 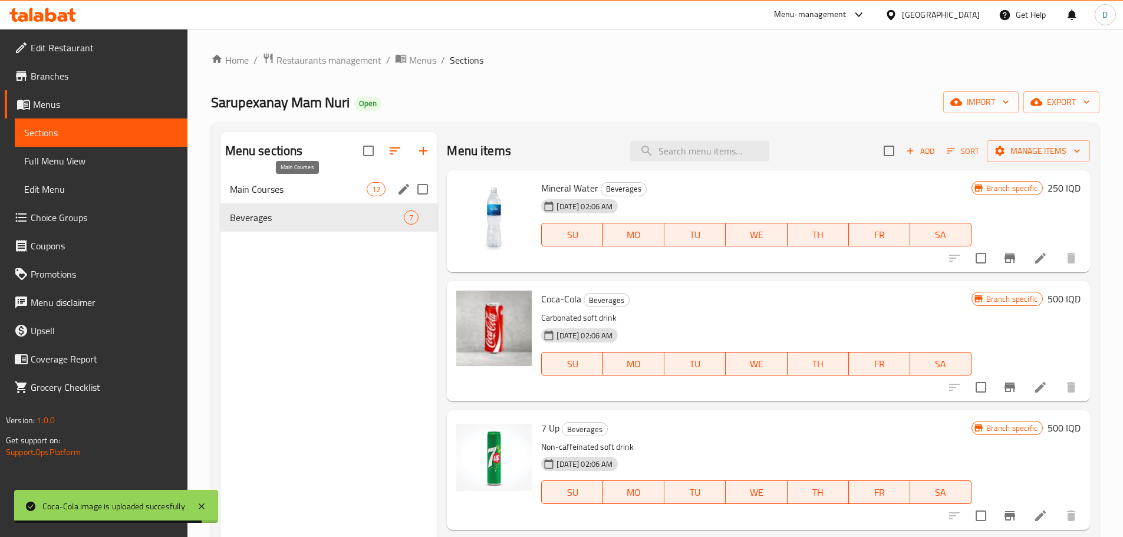 I want to click on span: Sort, so click(x=962, y=151).